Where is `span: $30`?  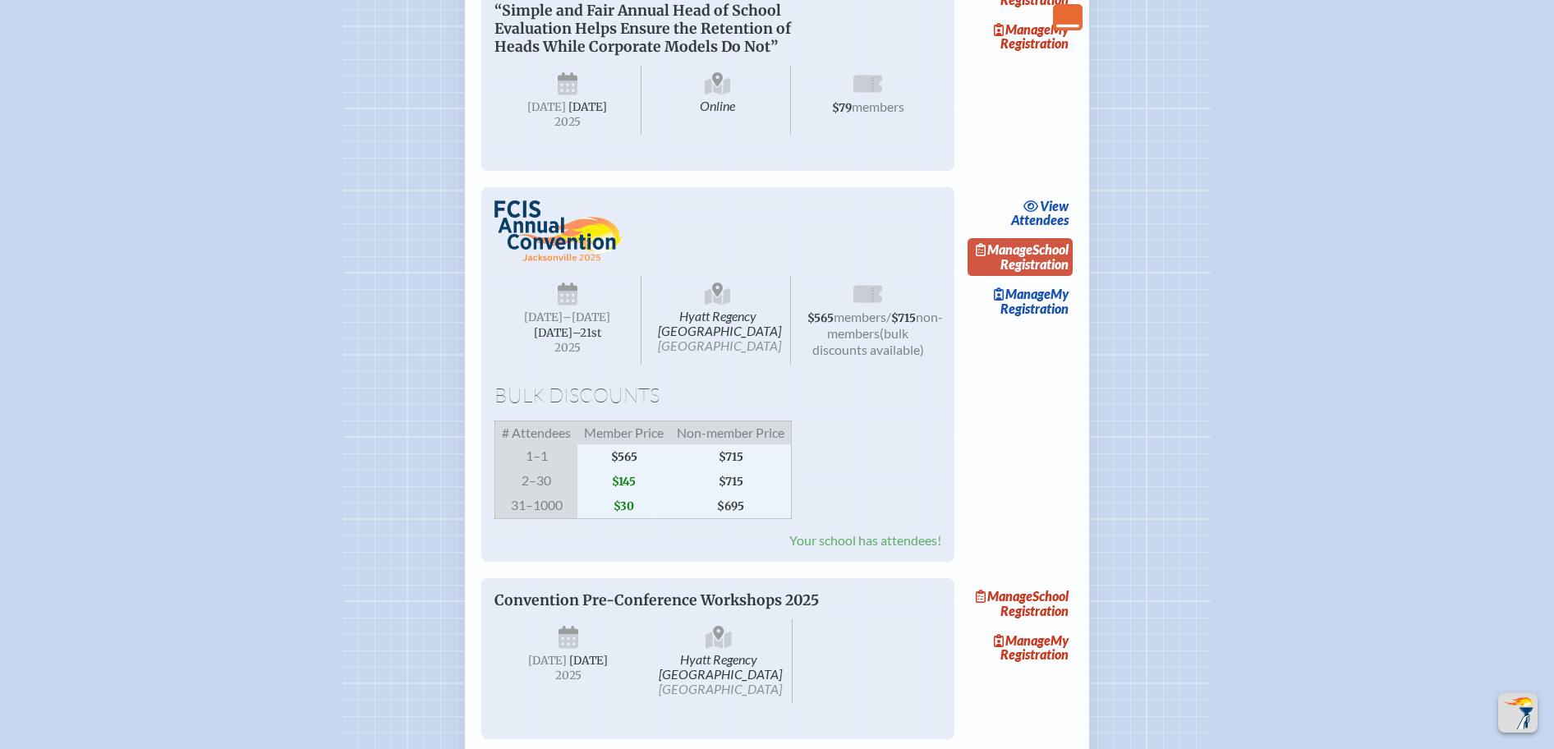 span: $30 is located at coordinates (623, 506).